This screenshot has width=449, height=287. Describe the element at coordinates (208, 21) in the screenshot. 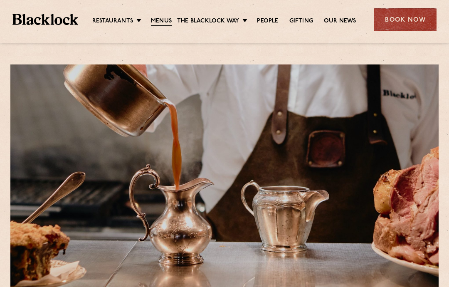

I see `a: The Blacklock Way` at that location.